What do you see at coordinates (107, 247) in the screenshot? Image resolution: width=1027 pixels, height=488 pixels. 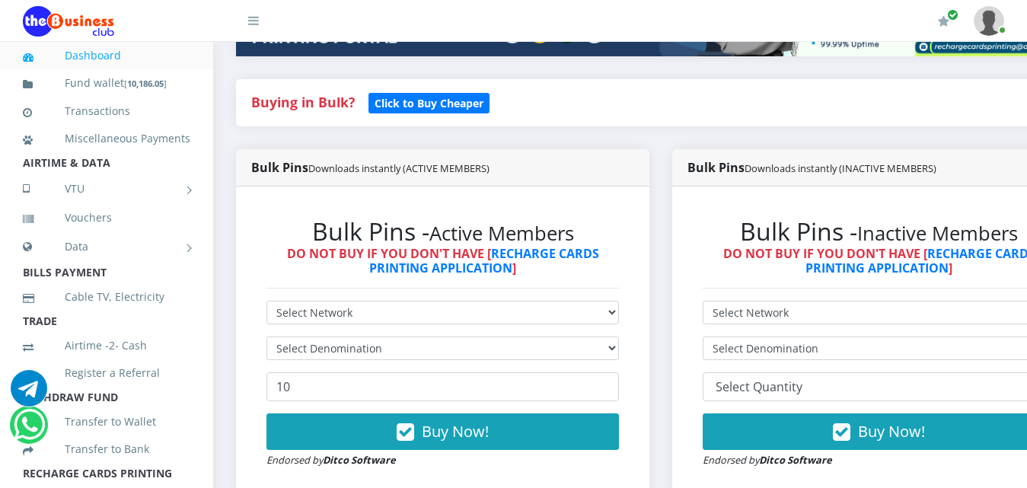 I see `a: Data` at bounding box center [107, 247].